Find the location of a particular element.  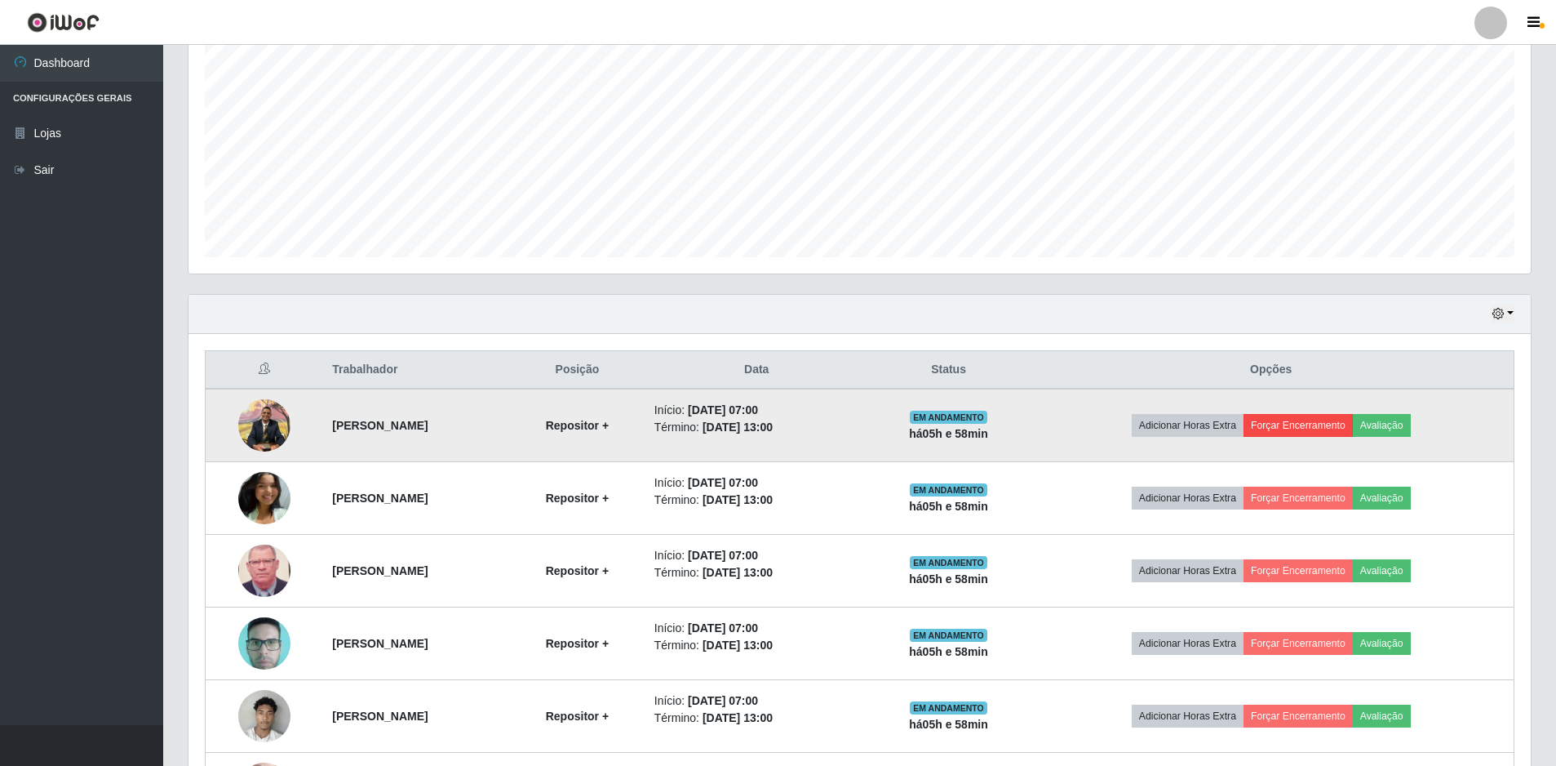

th: Data is located at coordinates (757, 370).